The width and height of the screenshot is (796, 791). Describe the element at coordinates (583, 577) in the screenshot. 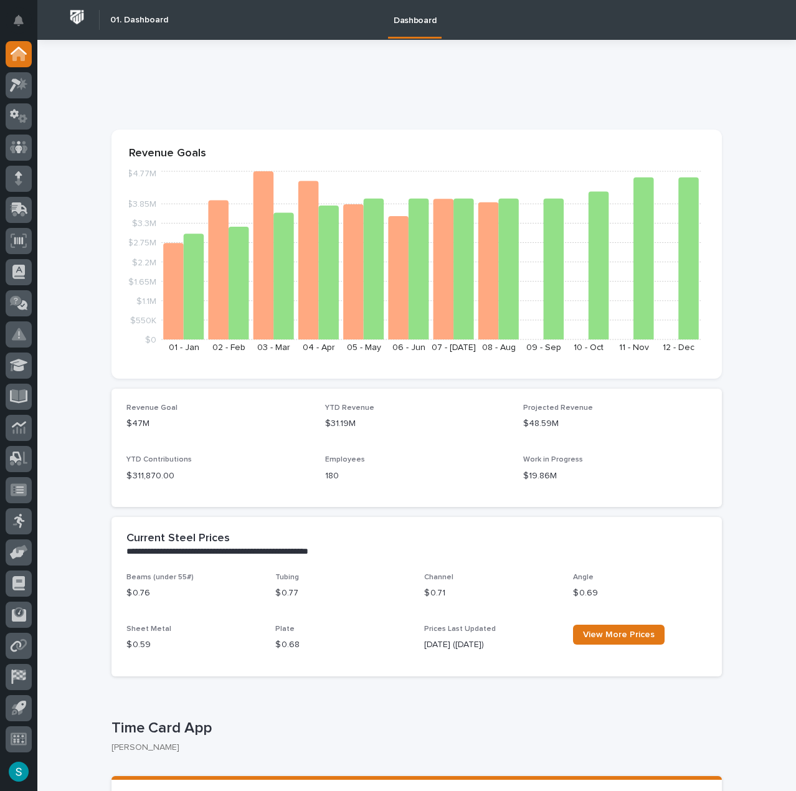

I see `span: Angle` at that location.